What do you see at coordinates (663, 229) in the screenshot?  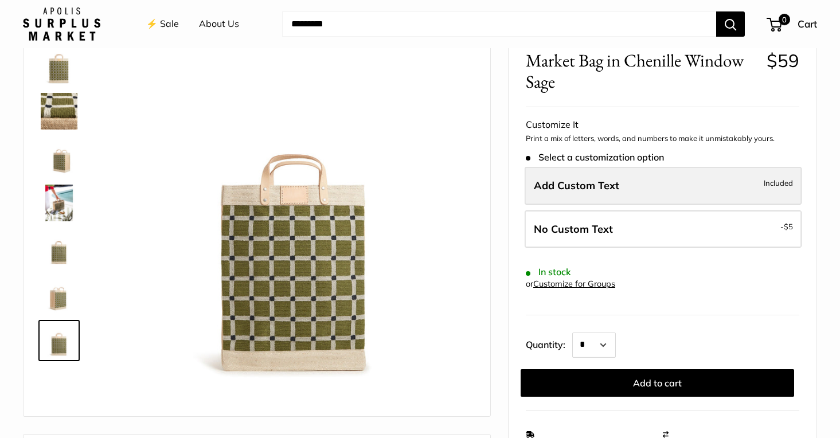 I see `label: Leave Blank` at bounding box center [663, 229].